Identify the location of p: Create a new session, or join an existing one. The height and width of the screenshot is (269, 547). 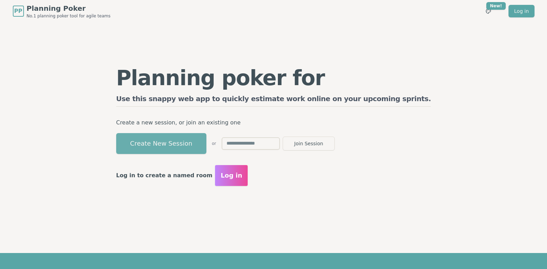
(274, 122).